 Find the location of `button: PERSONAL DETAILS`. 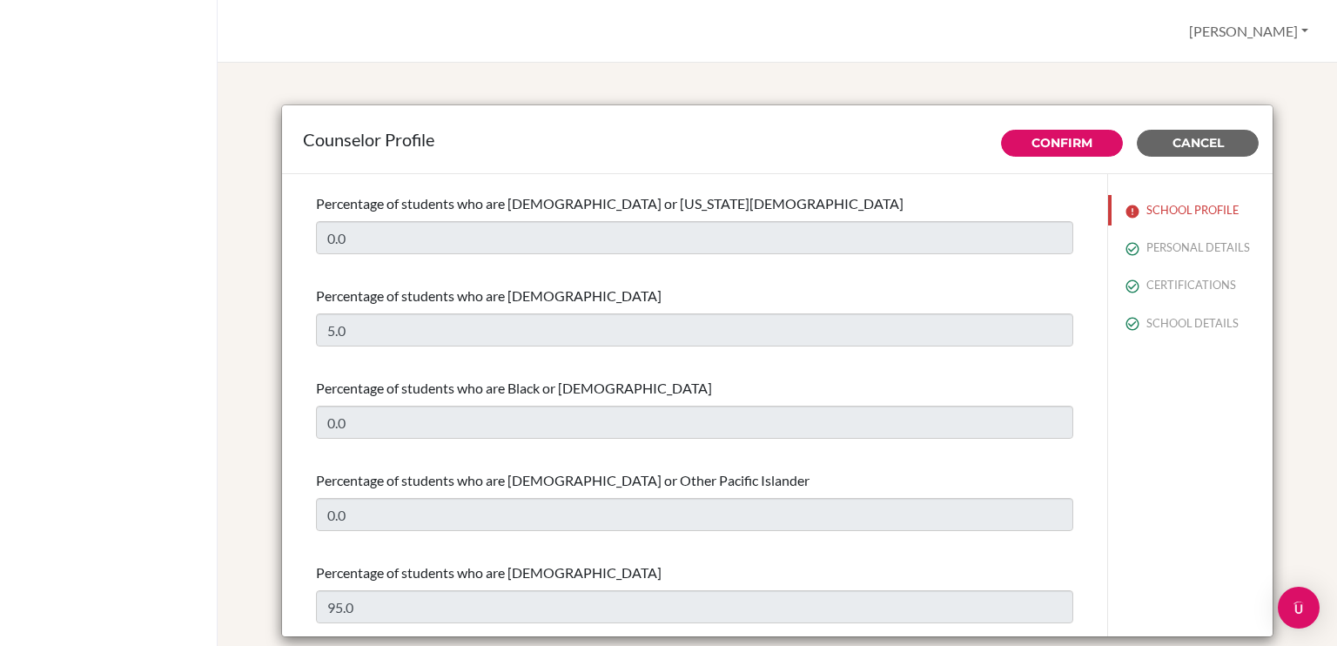

button: PERSONAL DETAILS is located at coordinates (1190, 247).